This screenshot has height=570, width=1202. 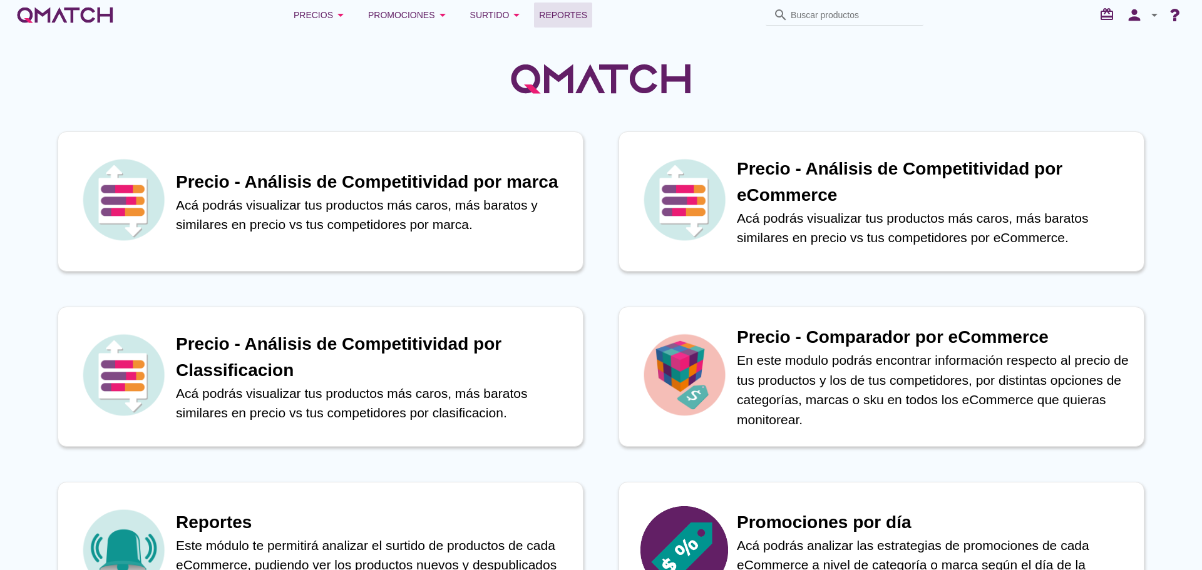 What do you see at coordinates (1134, 15) in the screenshot?
I see `i: person` at bounding box center [1134, 15].